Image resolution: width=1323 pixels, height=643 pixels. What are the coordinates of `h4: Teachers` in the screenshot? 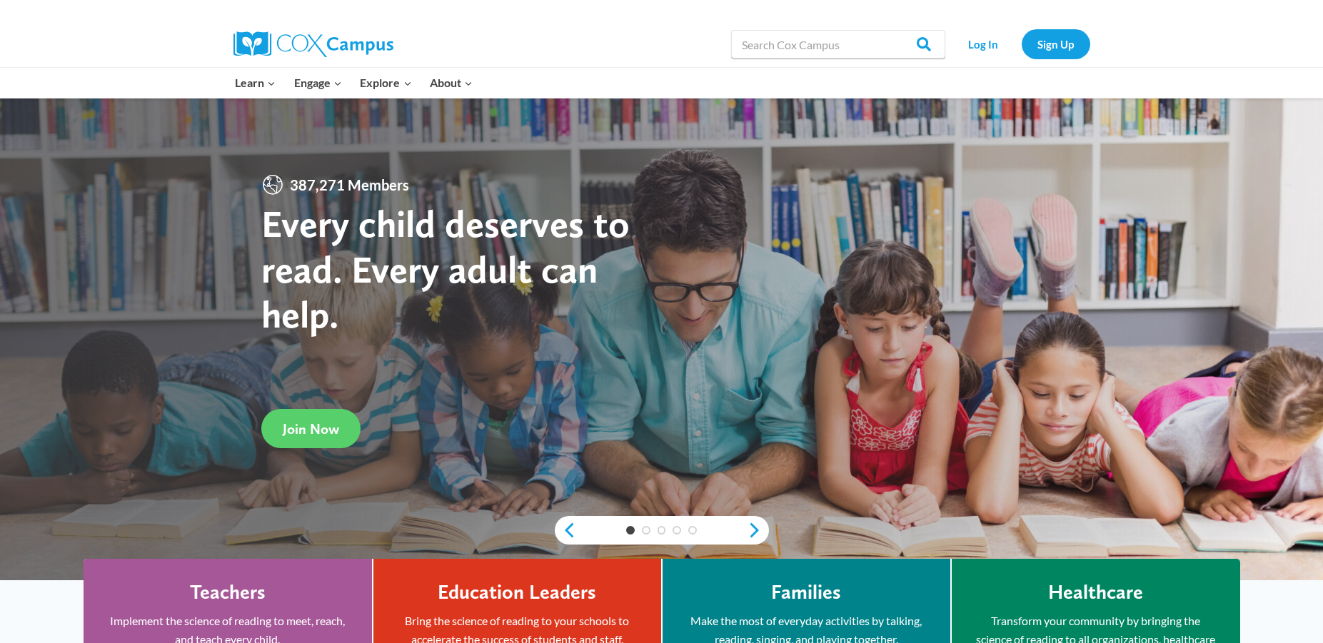 It's located at (228, 593).